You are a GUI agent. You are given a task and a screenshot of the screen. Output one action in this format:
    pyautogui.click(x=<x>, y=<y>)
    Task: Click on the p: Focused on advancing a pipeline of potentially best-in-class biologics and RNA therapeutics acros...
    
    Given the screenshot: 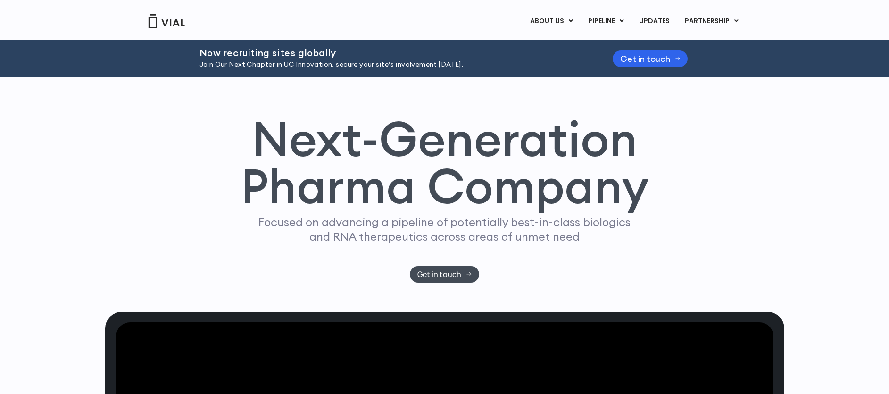 What is the action you would take?
    pyautogui.click(x=445, y=229)
    